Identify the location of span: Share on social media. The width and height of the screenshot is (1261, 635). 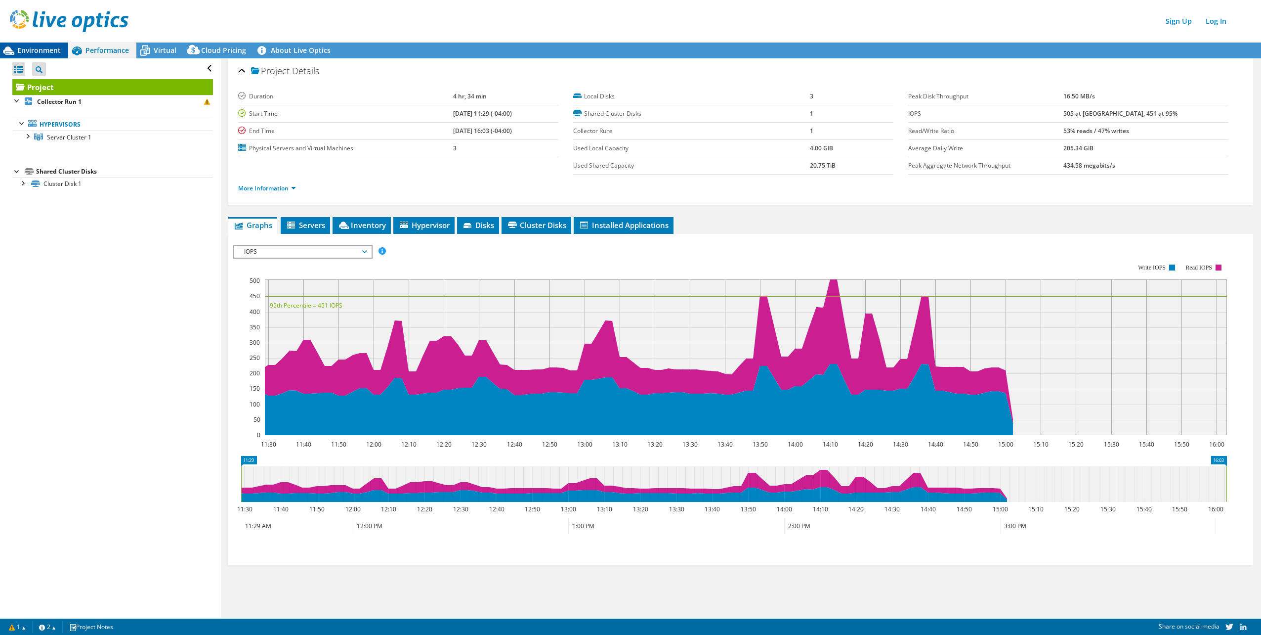
(1189, 626).